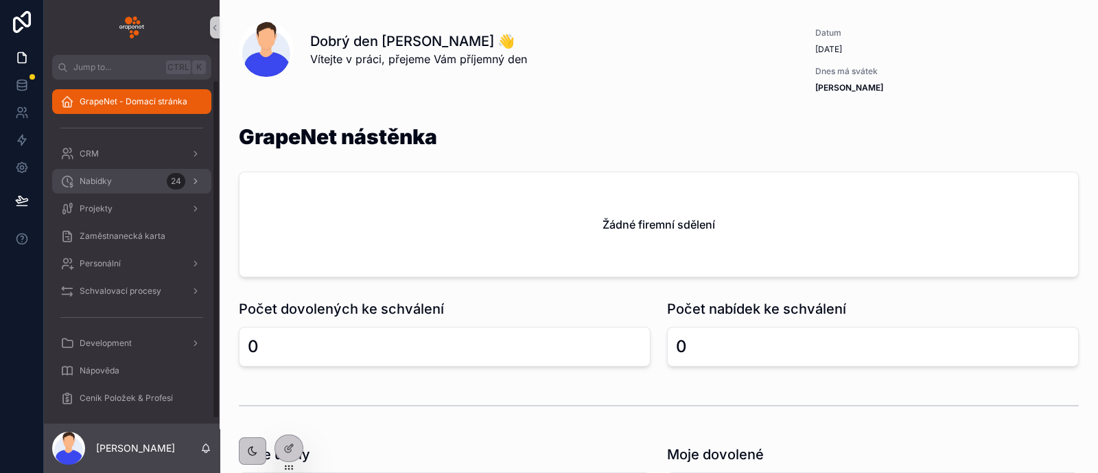  What do you see at coordinates (95, 181) in the screenshot?
I see `span: Nabídky` at bounding box center [95, 181].